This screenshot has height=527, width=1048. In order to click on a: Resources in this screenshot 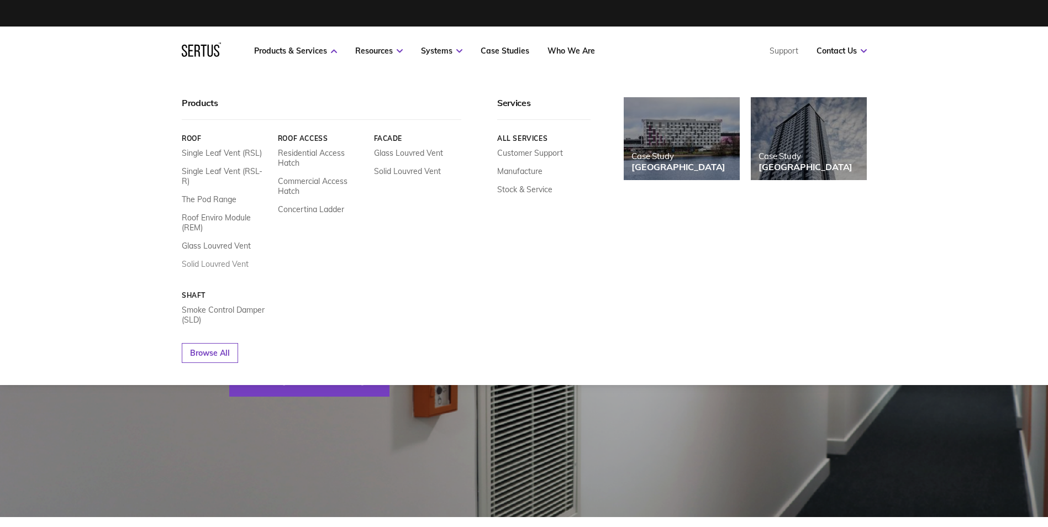, I will do `click(379, 51)`.